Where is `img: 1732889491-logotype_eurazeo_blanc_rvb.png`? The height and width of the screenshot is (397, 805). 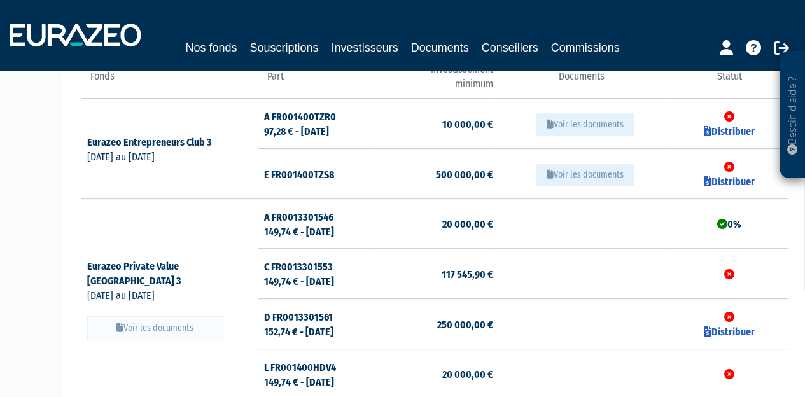
img: 1732889491-logotype_eurazeo_blanc_rvb.png is located at coordinates (75, 35).